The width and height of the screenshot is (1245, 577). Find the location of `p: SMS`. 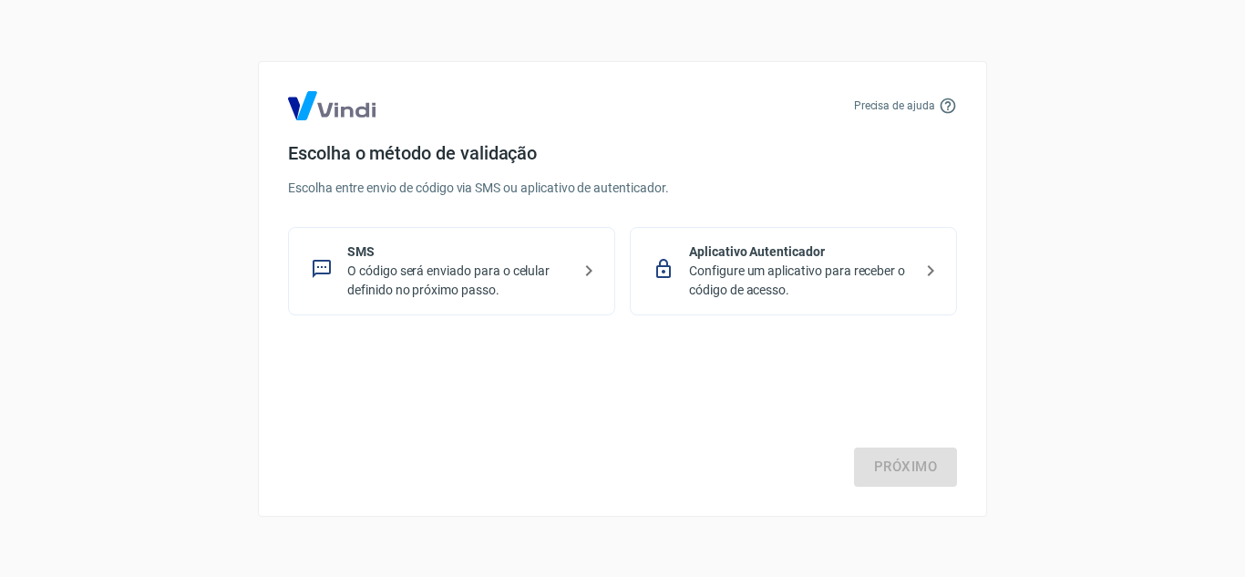

p: SMS is located at coordinates (459, 252).